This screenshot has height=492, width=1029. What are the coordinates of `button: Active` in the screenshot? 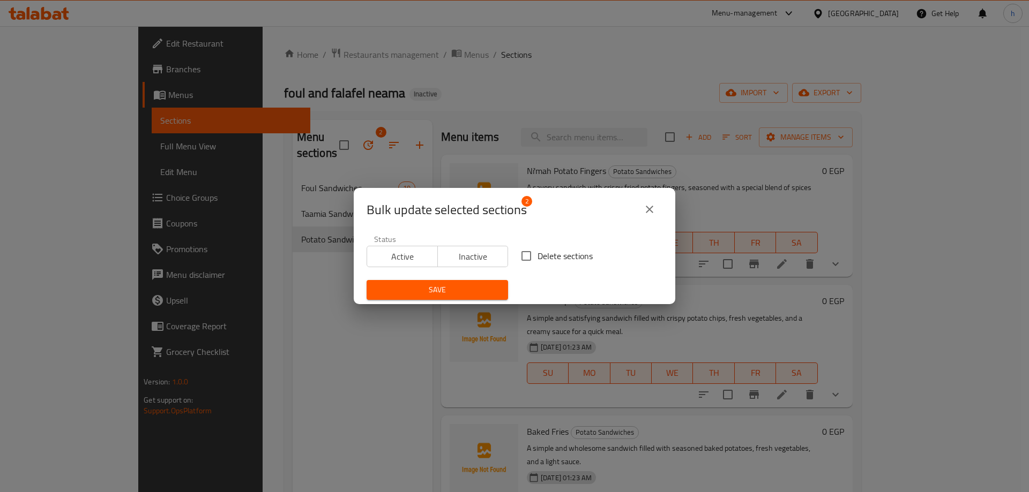 It's located at (402, 257).